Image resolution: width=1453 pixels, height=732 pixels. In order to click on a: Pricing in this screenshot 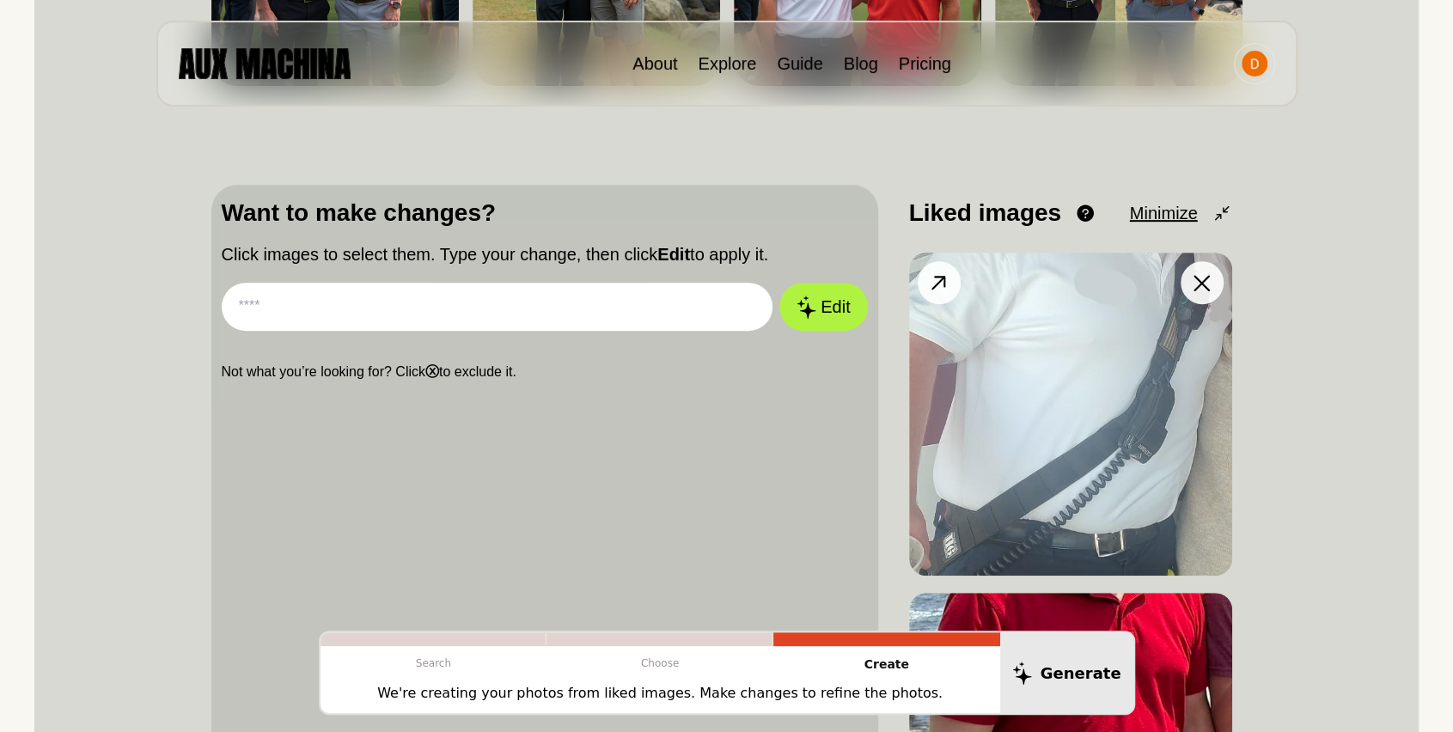, I will do `click(924, 64)`.